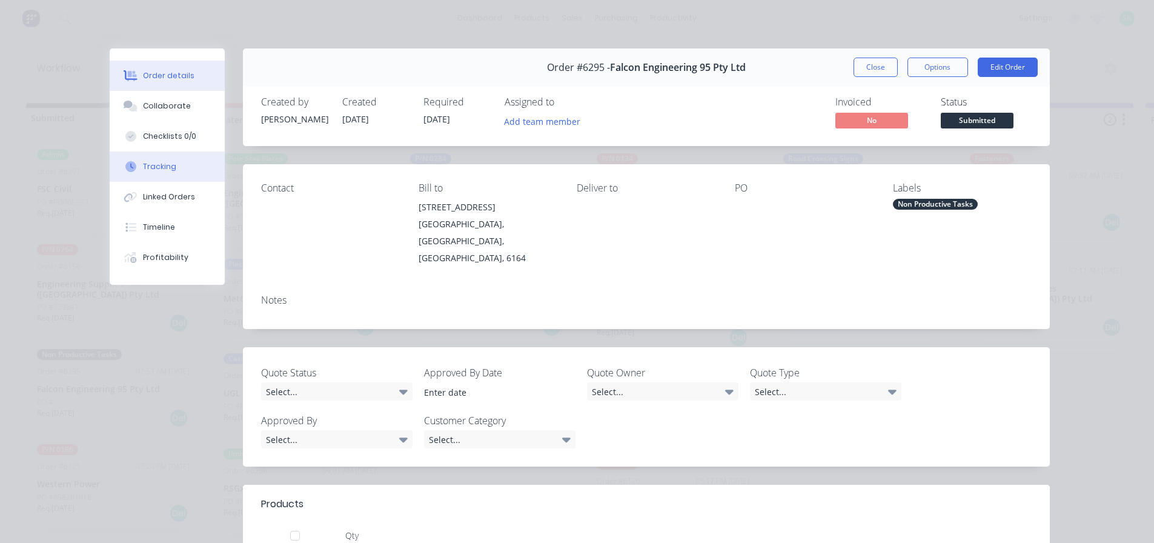  Describe the element at coordinates (935, 204) in the screenshot. I see `div: Non Productive Tasks` at that location.